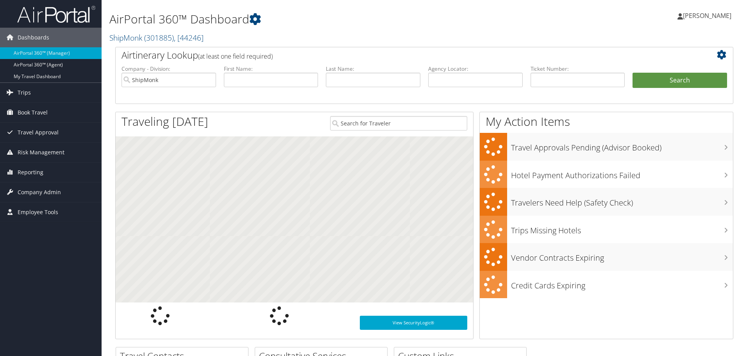 This screenshot has width=747, height=356. What do you see at coordinates (30, 172) in the screenshot?
I see `span: Reporting` at bounding box center [30, 172].